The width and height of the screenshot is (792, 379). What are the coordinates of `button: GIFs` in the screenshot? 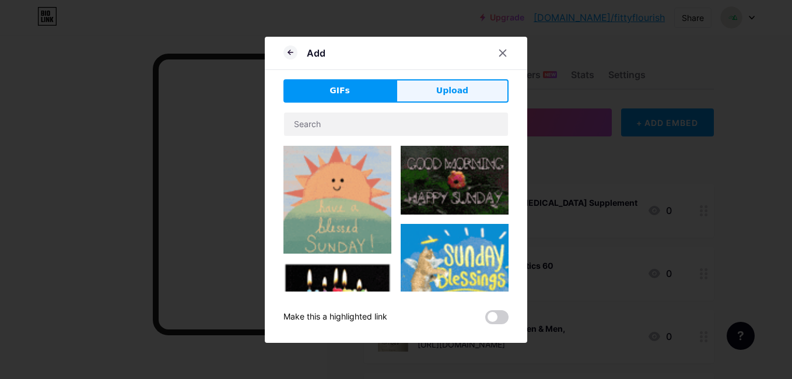 It's located at (340, 91).